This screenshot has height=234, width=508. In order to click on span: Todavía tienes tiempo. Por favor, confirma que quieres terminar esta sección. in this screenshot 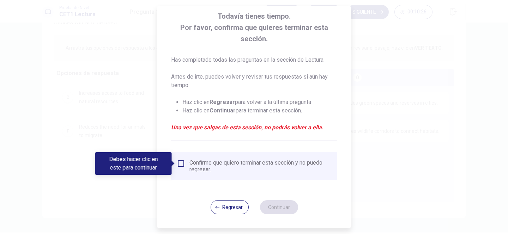, I will do `click(254, 28)`.